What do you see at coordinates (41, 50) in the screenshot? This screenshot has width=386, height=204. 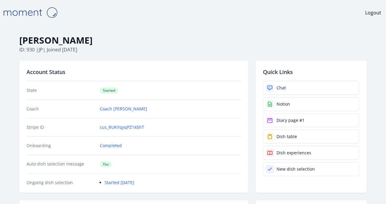 I see `span: jp` at bounding box center [41, 50].